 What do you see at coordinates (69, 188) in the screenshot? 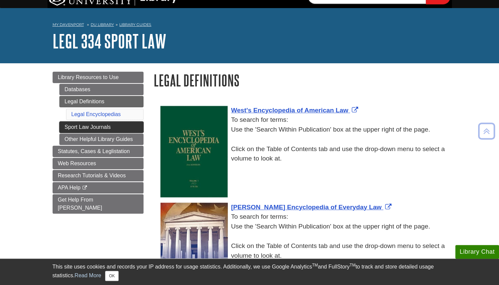
I see `span: APA Help` at bounding box center [69, 188].